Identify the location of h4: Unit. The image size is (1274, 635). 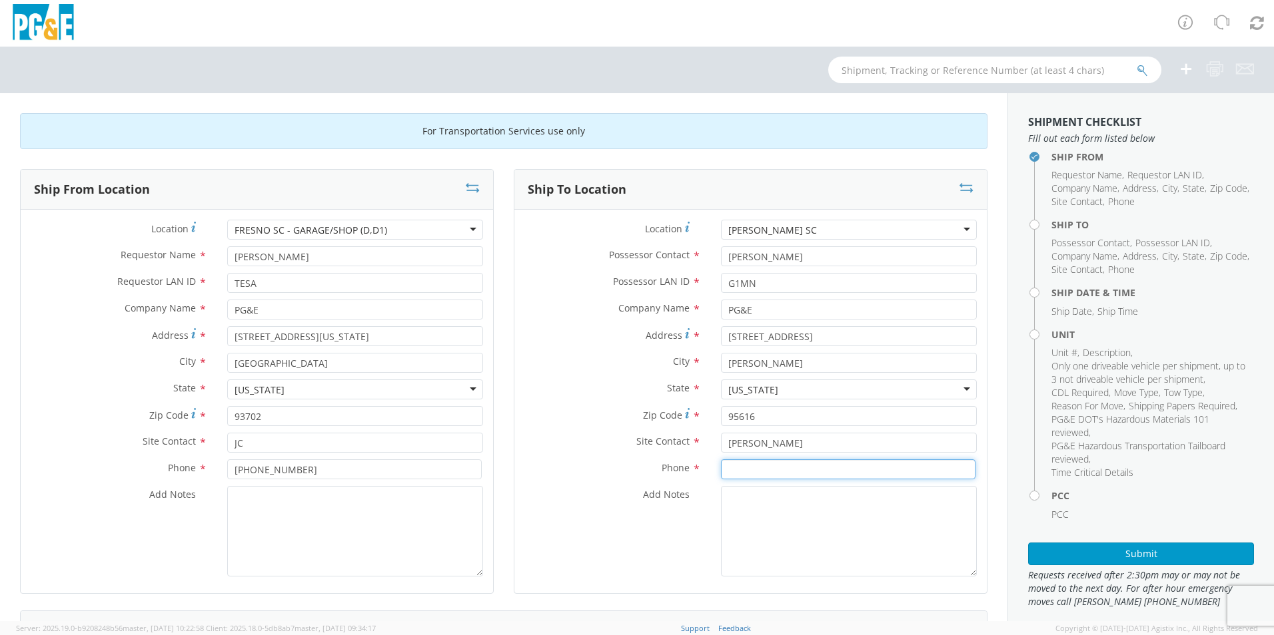
(1152, 334).